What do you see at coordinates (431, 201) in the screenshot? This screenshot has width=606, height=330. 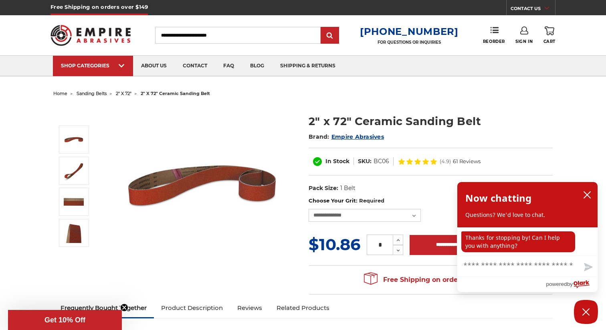 I see `label: Choose Your Grit:` at bounding box center [431, 201].